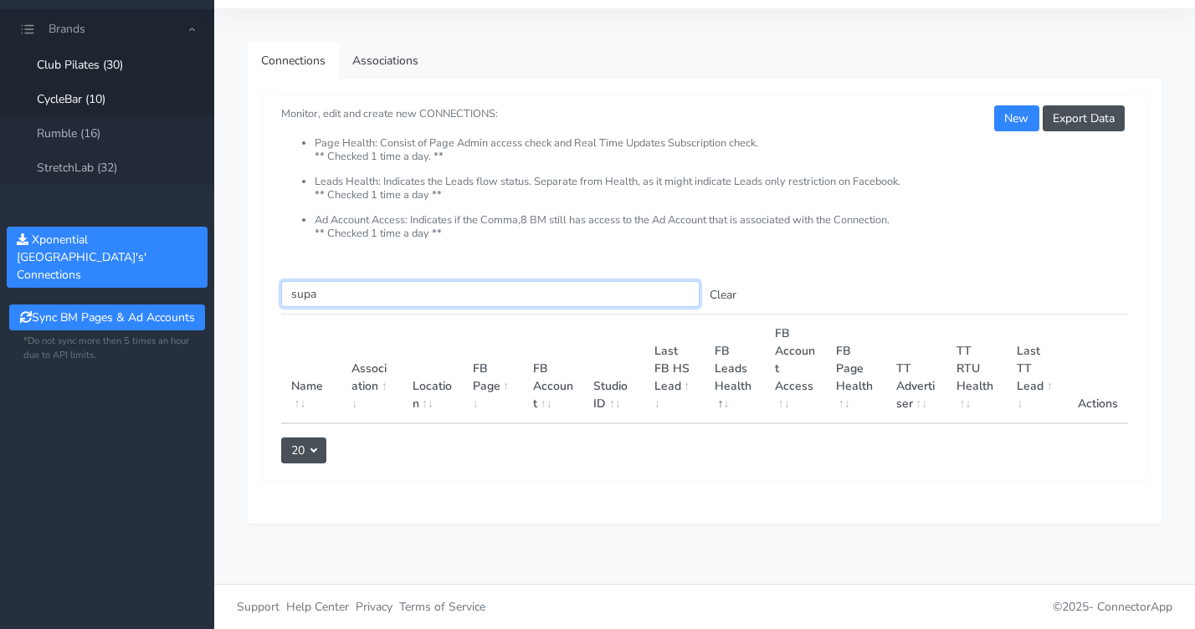  What do you see at coordinates (107, 349) in the screenshot?
I see `small: *Do not sync more then 5 times an hour due to API limits.` at bounding box center [107, 349].